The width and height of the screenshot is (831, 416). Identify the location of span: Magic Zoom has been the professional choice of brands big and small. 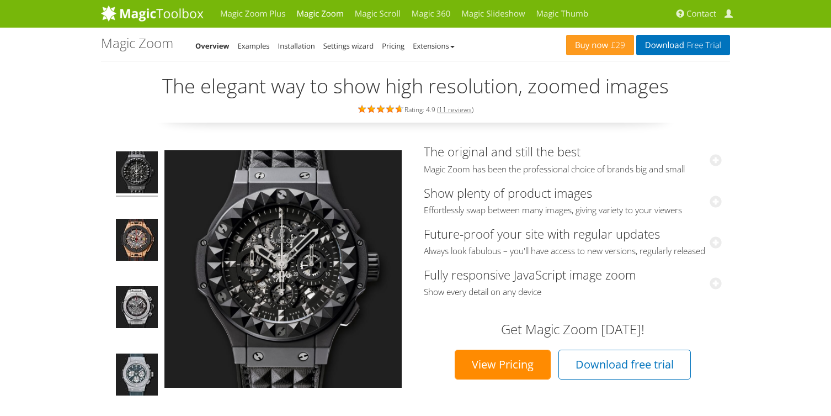
(573, 169).